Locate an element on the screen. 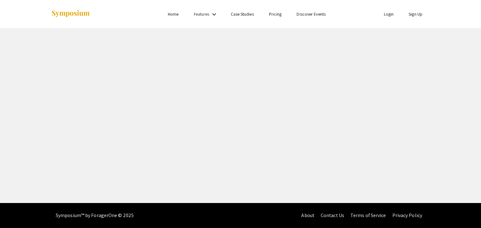  a: Contact Us is located at coordinates (332, 216).